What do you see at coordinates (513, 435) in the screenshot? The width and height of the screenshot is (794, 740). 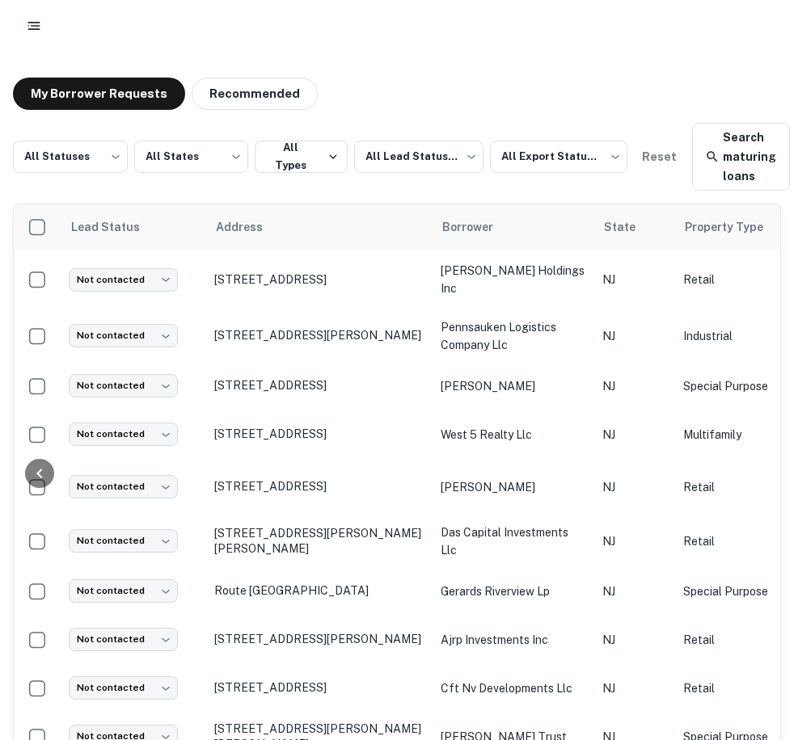 I see `p: west 5 realty llc` at bounding box center [513, 435].